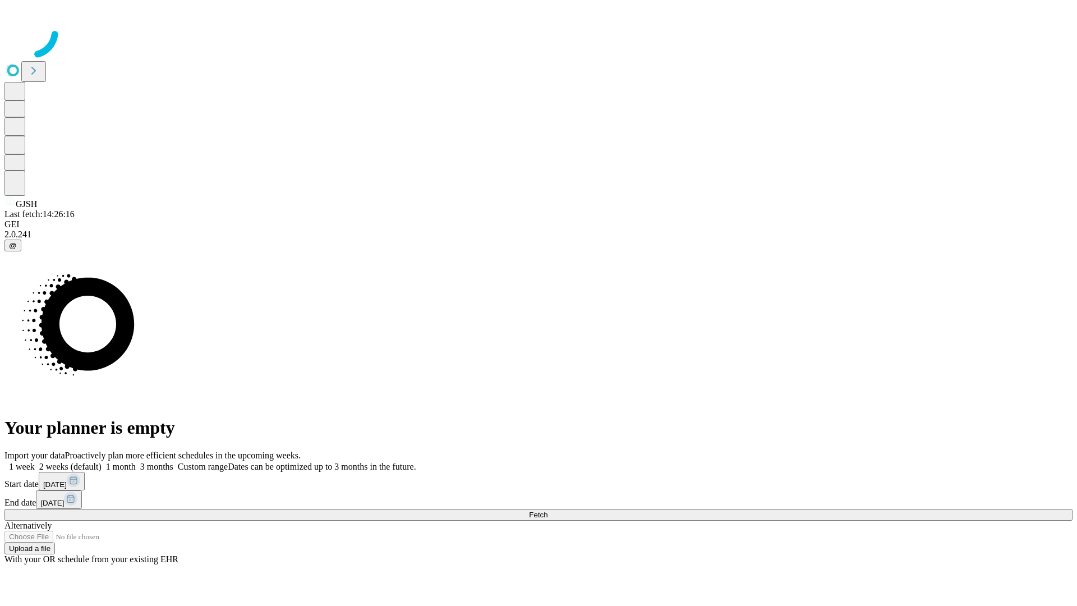 The width and height of the screenshot is (1077, 606). What do you see at coordinates (26, 204) in the screenshot?
I see `span: GJSH` at bounding box center [26, 204].